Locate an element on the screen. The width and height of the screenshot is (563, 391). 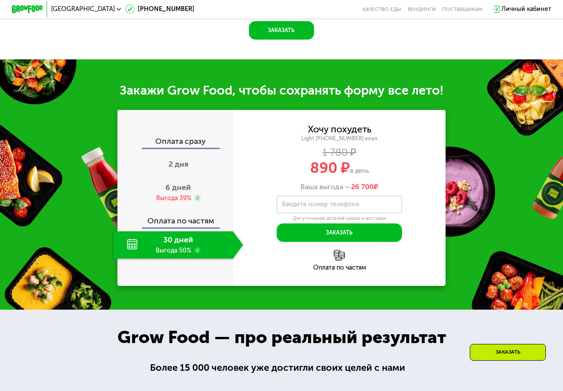
div: Более 15 000 человек уже достигли своих целей с нами is located at coordinates (281, 368).